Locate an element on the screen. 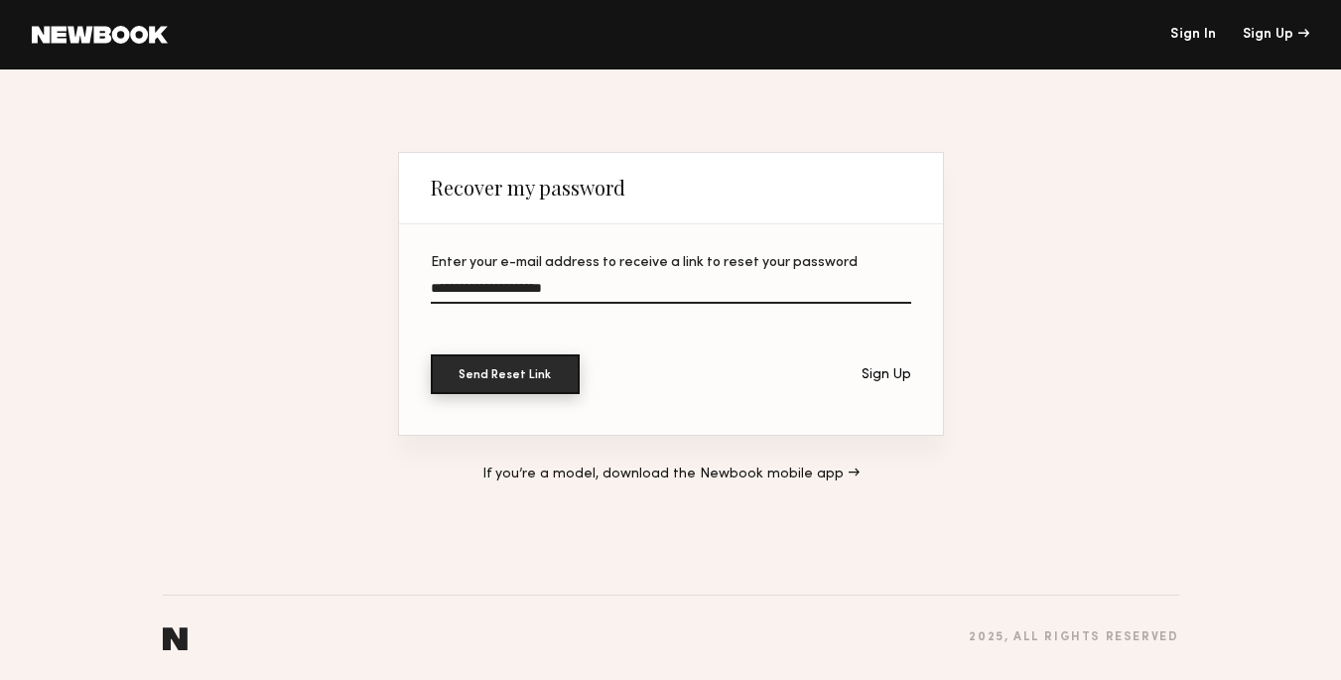 This screenshot has height=680, width=1341. div: Enter your e-mail address to receive a link to reset your password is located at coordinates (671, 263).